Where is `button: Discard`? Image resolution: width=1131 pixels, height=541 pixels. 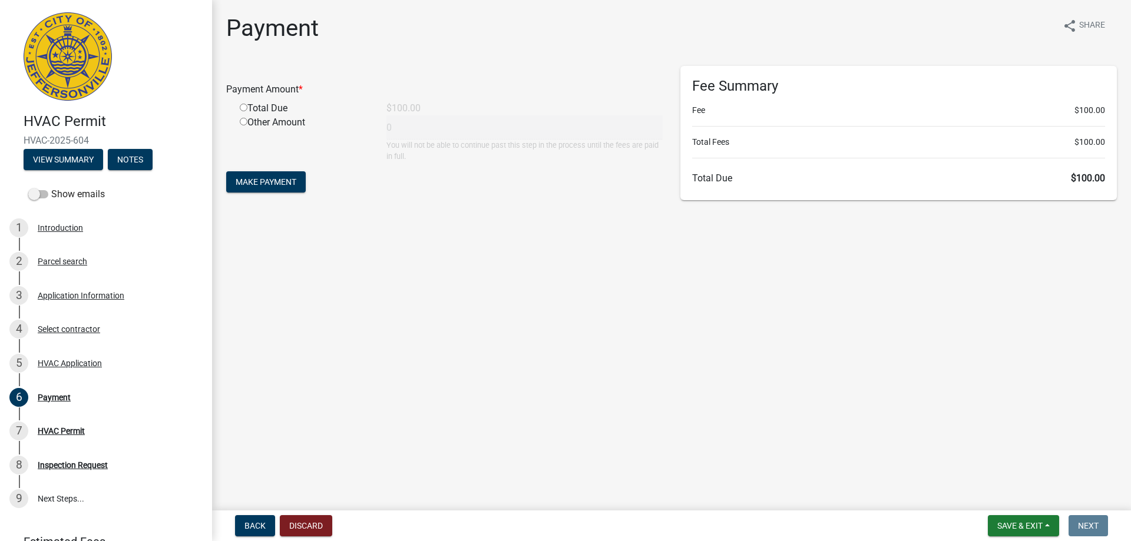
button: Discard is located at coordinates (306, 526).